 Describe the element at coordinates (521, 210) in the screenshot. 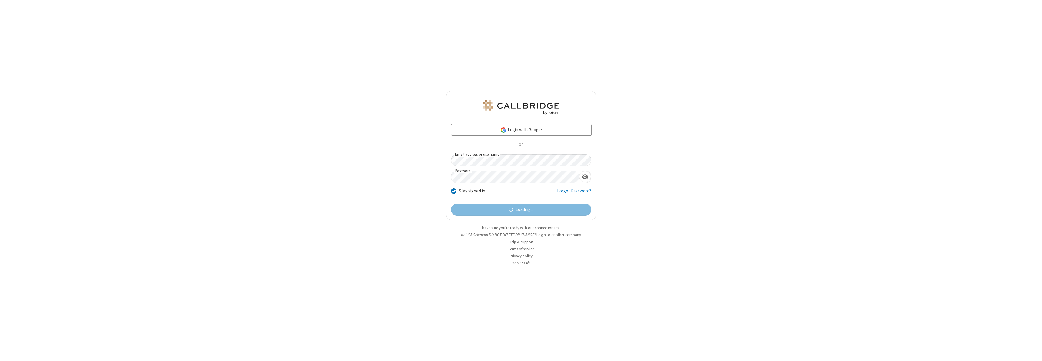

I see `button: Loading...` at that location.